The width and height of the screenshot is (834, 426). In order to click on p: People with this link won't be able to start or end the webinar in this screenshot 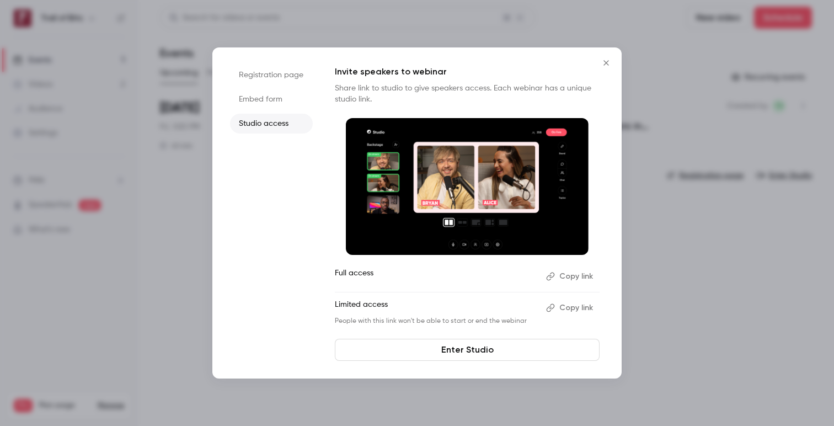, I will do `click(436, 321)`.